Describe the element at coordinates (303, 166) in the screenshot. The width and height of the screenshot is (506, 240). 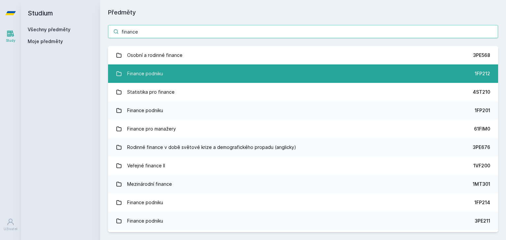
I see `a: Veřejné finance II 1VF200` at that location.